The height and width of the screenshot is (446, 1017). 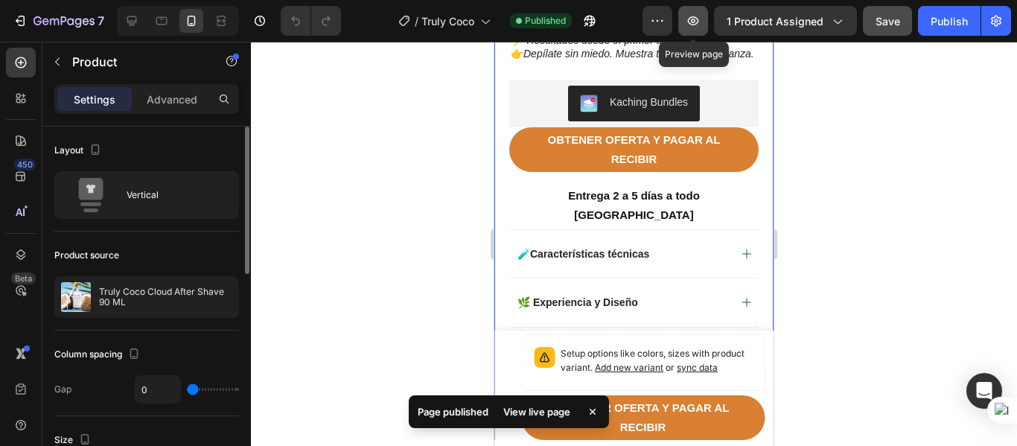 What do you see at coordinates (162, 319) in the screenshot?
I see `p: Setup options like colors, sizes with product variant.` at bounding box center [162, 319].